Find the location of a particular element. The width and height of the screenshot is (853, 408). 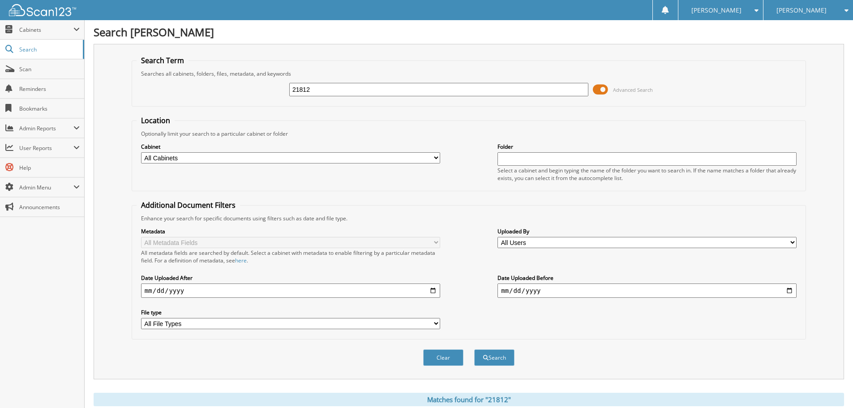

span: Admin Menu is located at coordinates (46, 187).